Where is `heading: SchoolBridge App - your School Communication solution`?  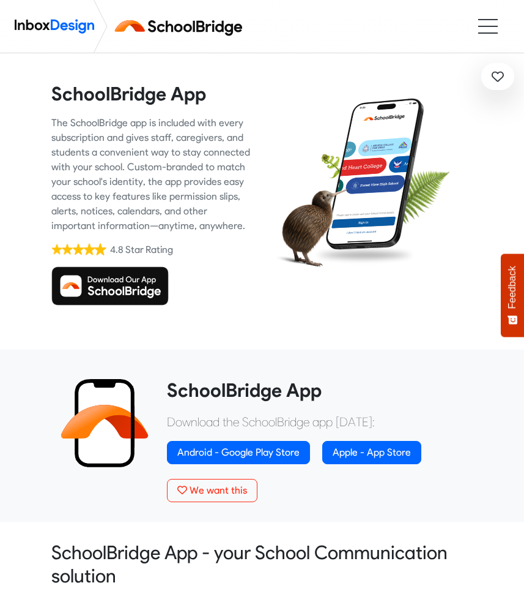
heading: SchoolBridge App - your School Communication solution is located at coordinates (263, 564).